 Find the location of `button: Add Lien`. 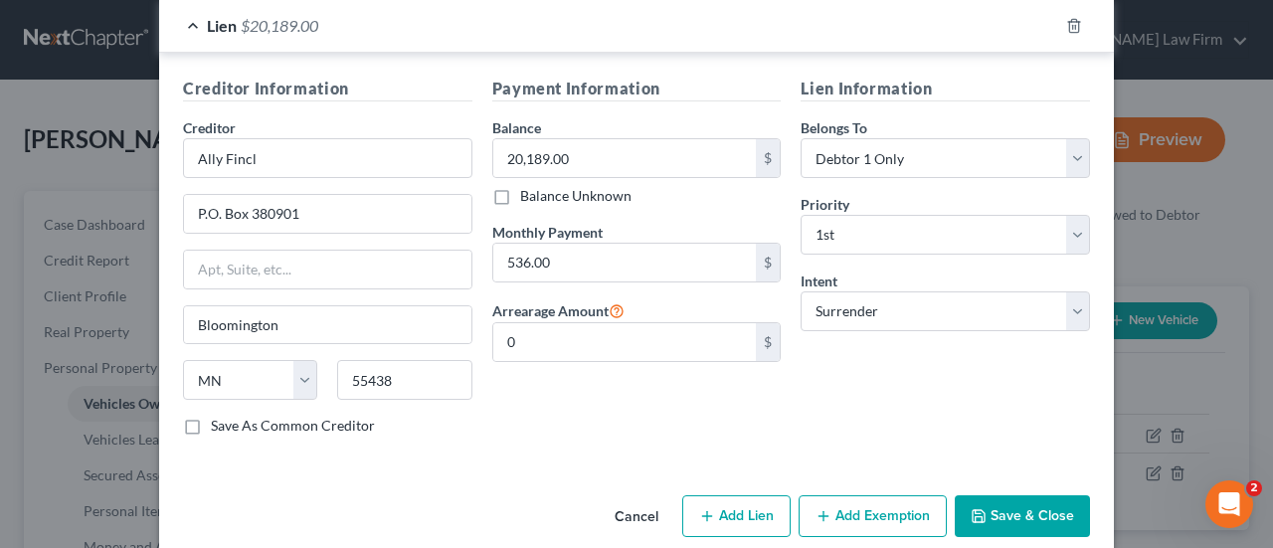

button: Add Lien is located at coordinates (736, 516).